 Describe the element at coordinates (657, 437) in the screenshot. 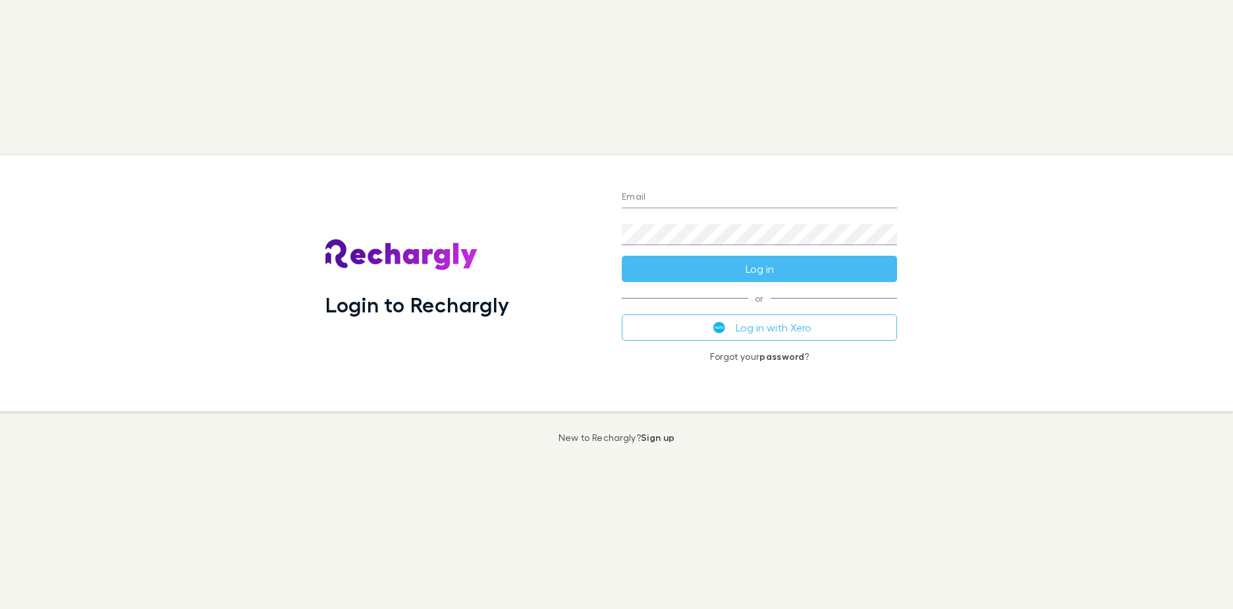

I see `a: Sign up` at that location.